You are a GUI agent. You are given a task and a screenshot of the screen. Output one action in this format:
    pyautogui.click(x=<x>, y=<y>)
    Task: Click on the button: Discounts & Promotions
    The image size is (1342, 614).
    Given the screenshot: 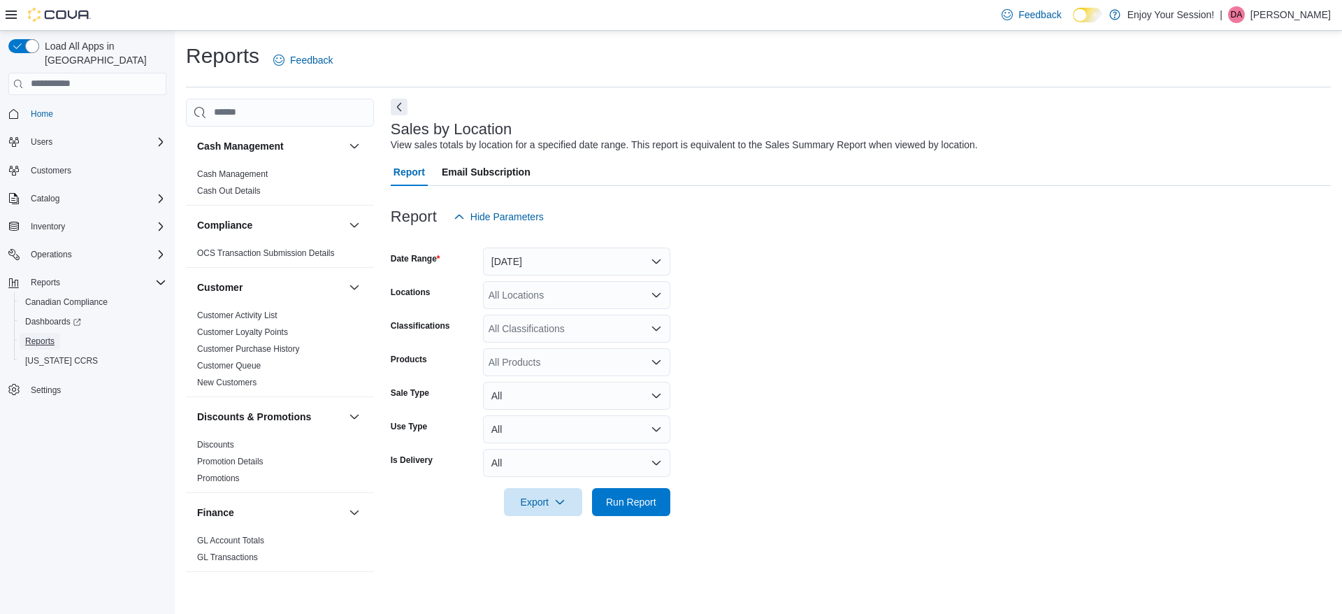 What is the action you would take?
    pyautogui.click(x=270, y=417)
    